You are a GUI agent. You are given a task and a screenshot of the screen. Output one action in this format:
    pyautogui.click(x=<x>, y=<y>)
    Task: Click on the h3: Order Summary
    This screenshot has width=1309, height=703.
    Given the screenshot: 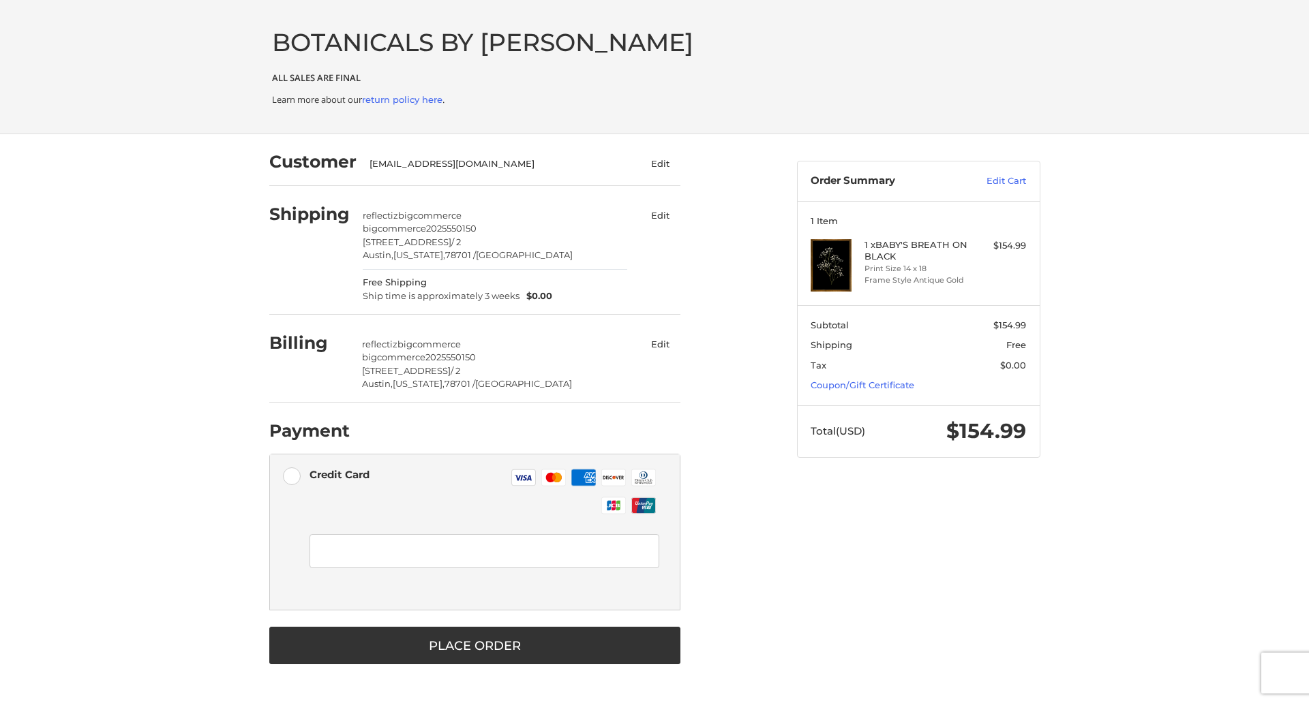 What is the action you would take?
    pyautogui.click(x=883, y=181)
    